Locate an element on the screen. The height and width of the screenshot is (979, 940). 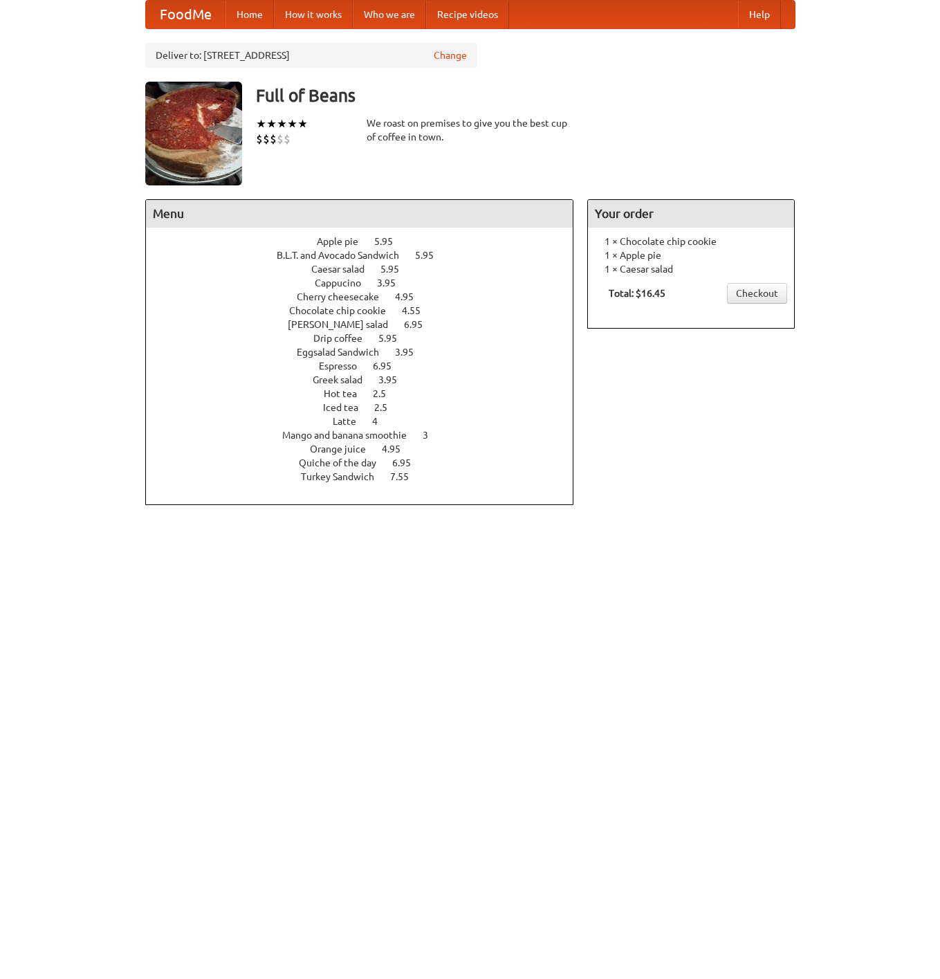
h4: Your order is located at coordinates (691, 214).